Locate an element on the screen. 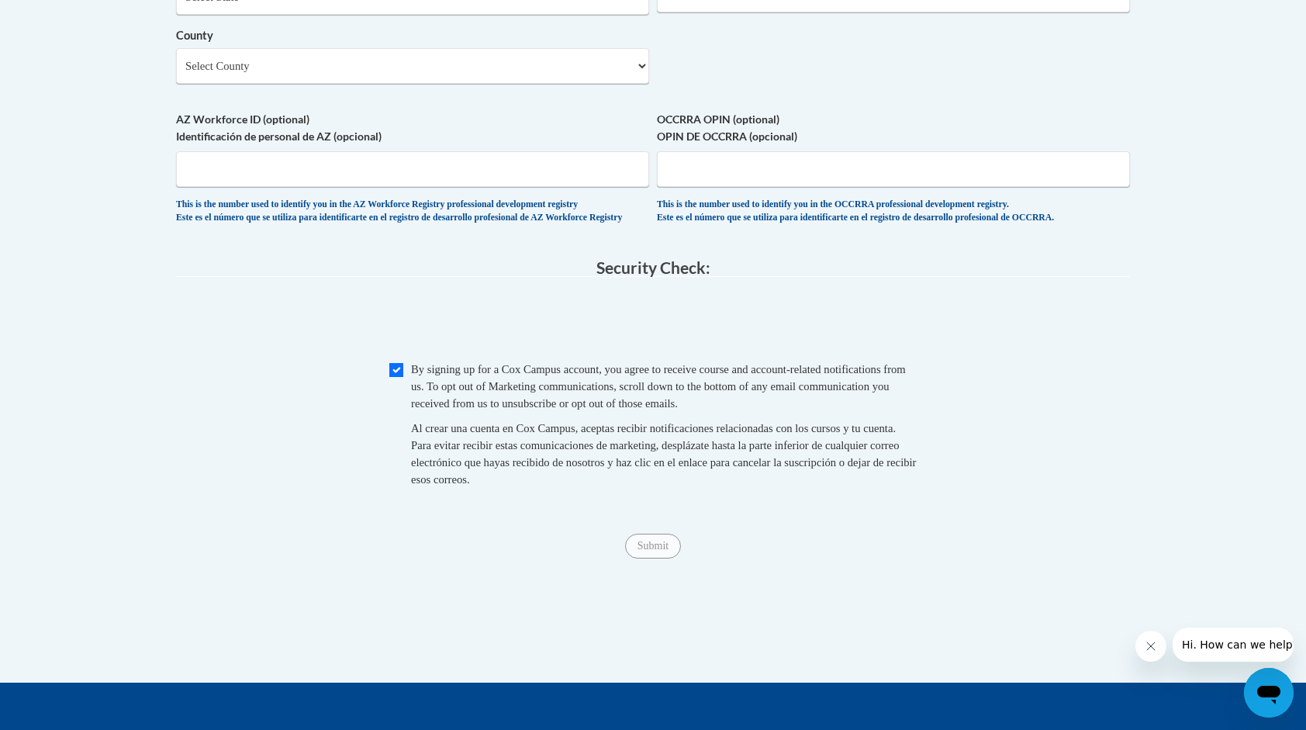  input: Submit is located at coordinates (653, 546).